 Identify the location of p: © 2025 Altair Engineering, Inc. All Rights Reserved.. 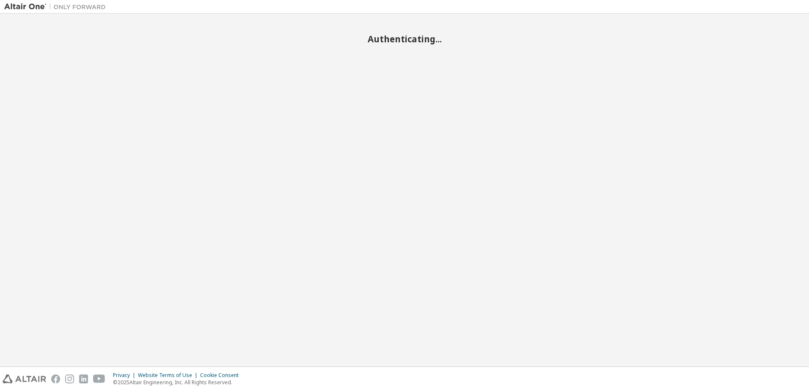
(178, 382).